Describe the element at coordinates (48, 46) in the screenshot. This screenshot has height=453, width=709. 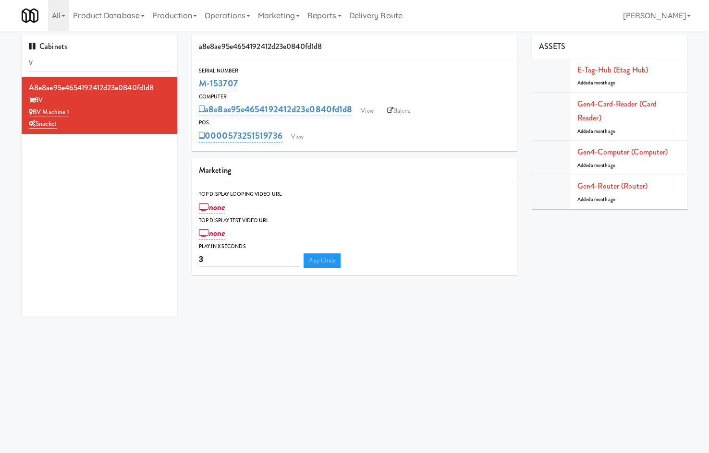
I see `span: Cabinets` at that location.